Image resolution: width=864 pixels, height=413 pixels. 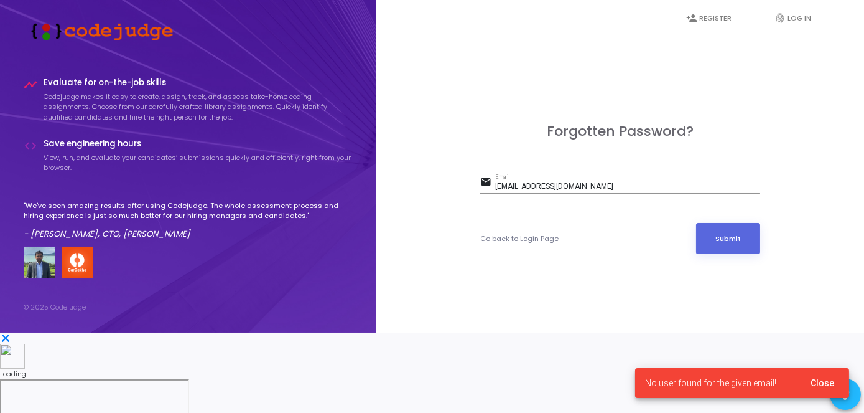 What do you see at coordinates (488, 183) in the screenshot?
I see `mat-icon: email` at bounding box center [488, 183].